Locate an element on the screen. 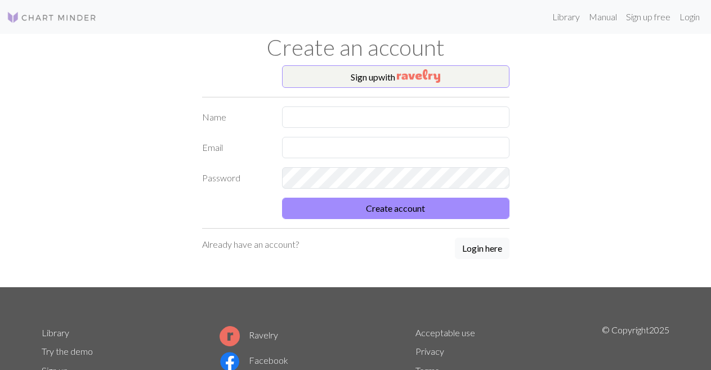 The width and height of the screenshot is (711, 370). button: Login here is located at coordinates (482, 248).